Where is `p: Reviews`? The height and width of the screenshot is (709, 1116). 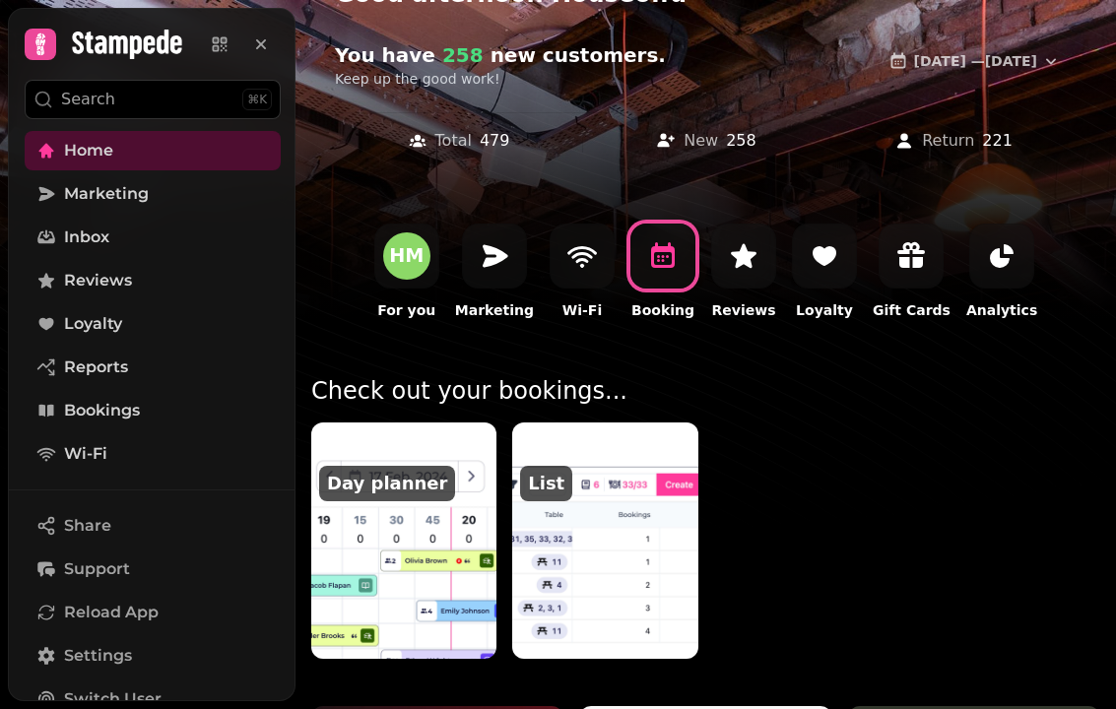 p: Reviews is located at coordinates (744, 310).